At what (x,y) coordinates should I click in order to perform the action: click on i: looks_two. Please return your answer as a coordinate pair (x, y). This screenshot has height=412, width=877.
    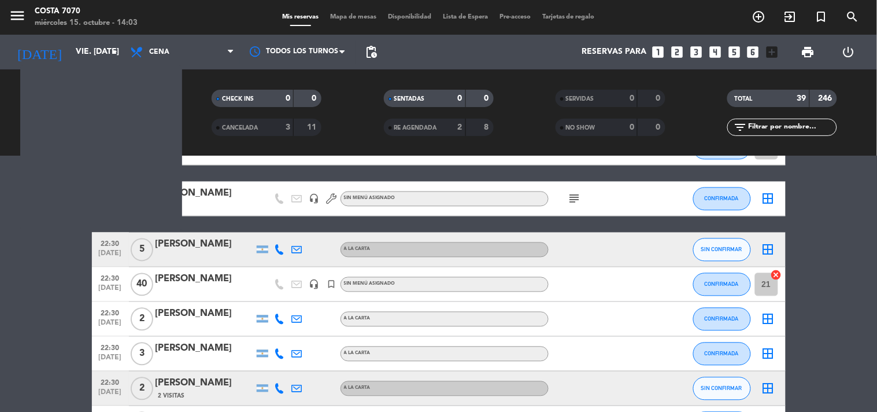
    Looking at the image, I should click on (677, 52).